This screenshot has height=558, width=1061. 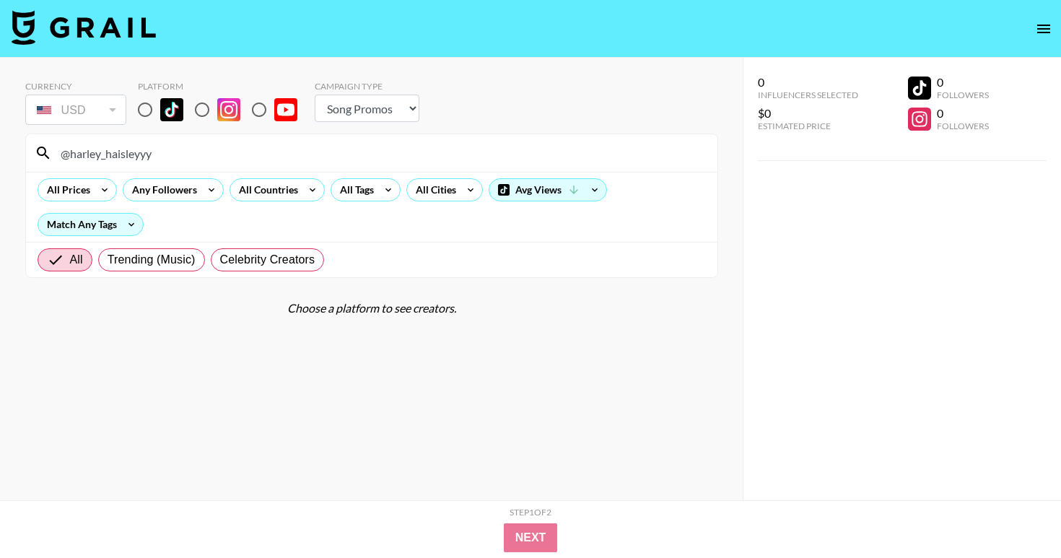 I want to click on span: Celebrity Creators, so click(x=268, y=260).